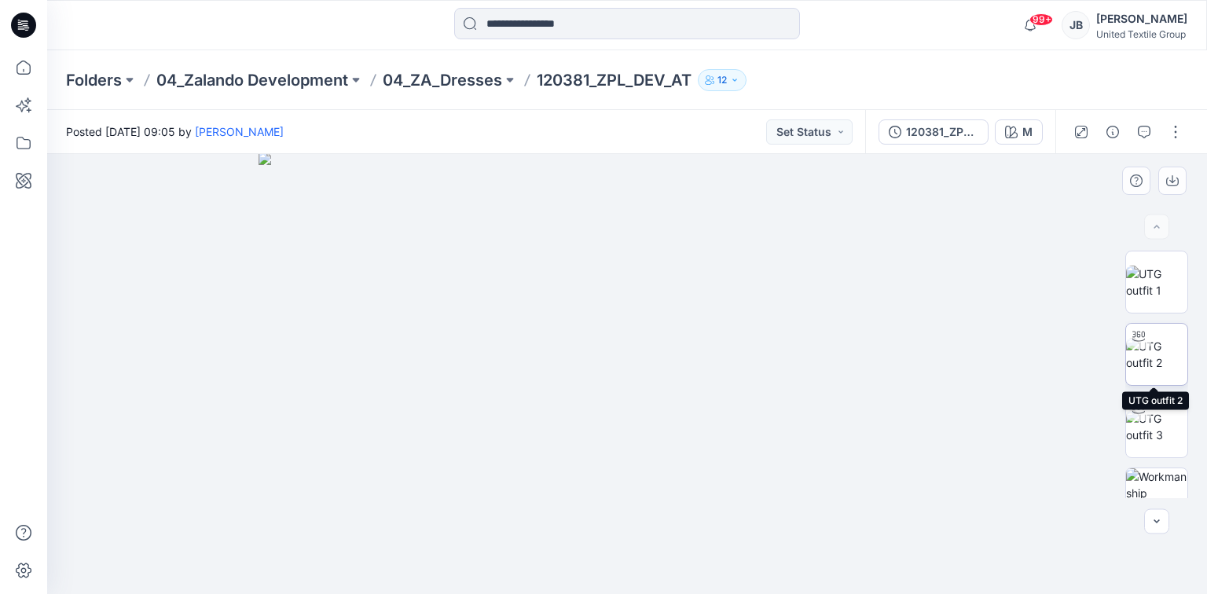 The height and width of the screenshot is (594, 1207). I want to click on button: 120381_ZPL_DEV2 KM, so click(934, 132).